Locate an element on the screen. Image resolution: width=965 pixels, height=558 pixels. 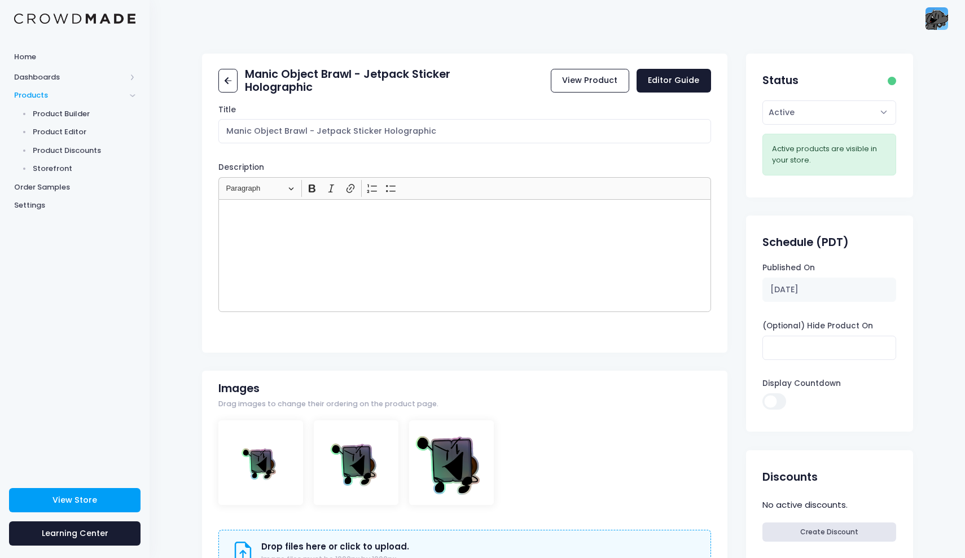
label: Display Countdown is located at coordinates (801, 384).